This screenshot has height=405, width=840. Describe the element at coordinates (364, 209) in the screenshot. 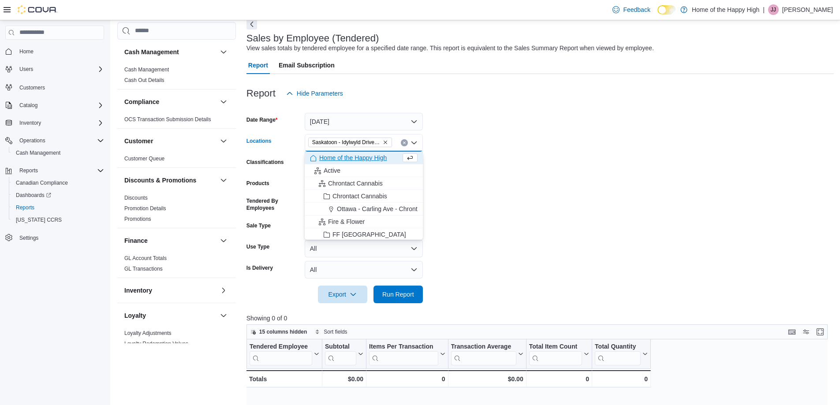

I see `button: Ottawa - Carling Ave - Chrontact Cannabis` at that location.